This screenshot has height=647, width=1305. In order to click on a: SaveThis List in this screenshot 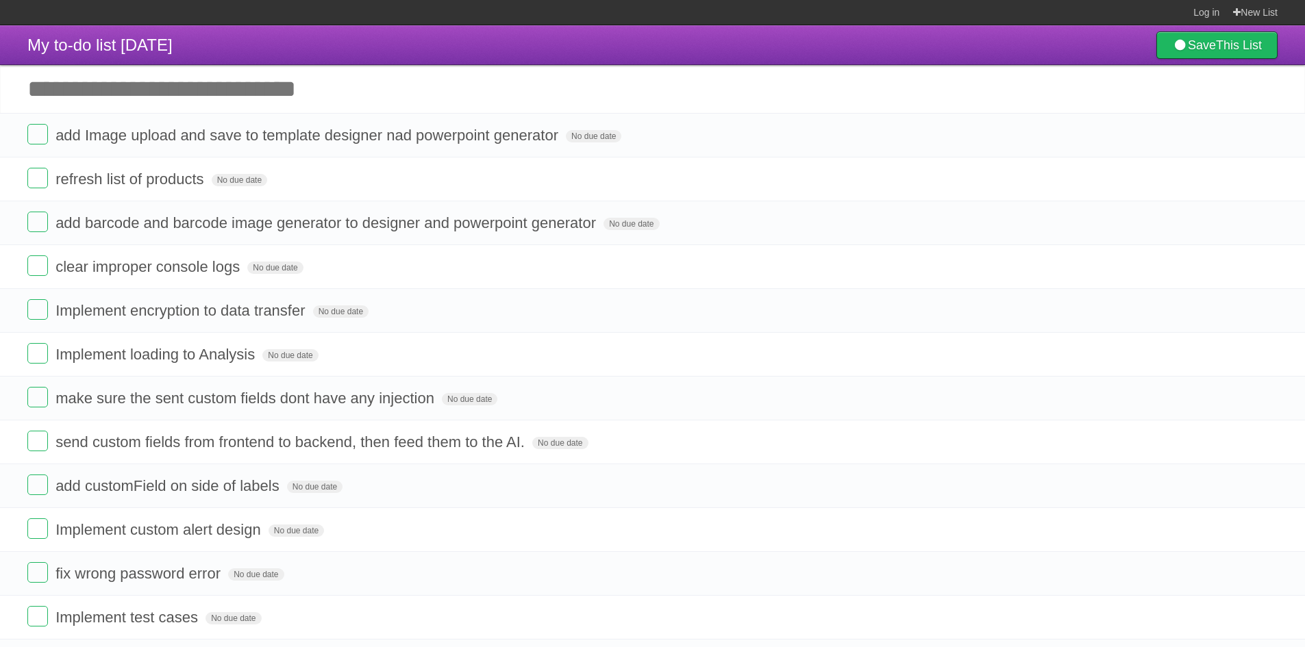, I will do `click(1217, 45)`.